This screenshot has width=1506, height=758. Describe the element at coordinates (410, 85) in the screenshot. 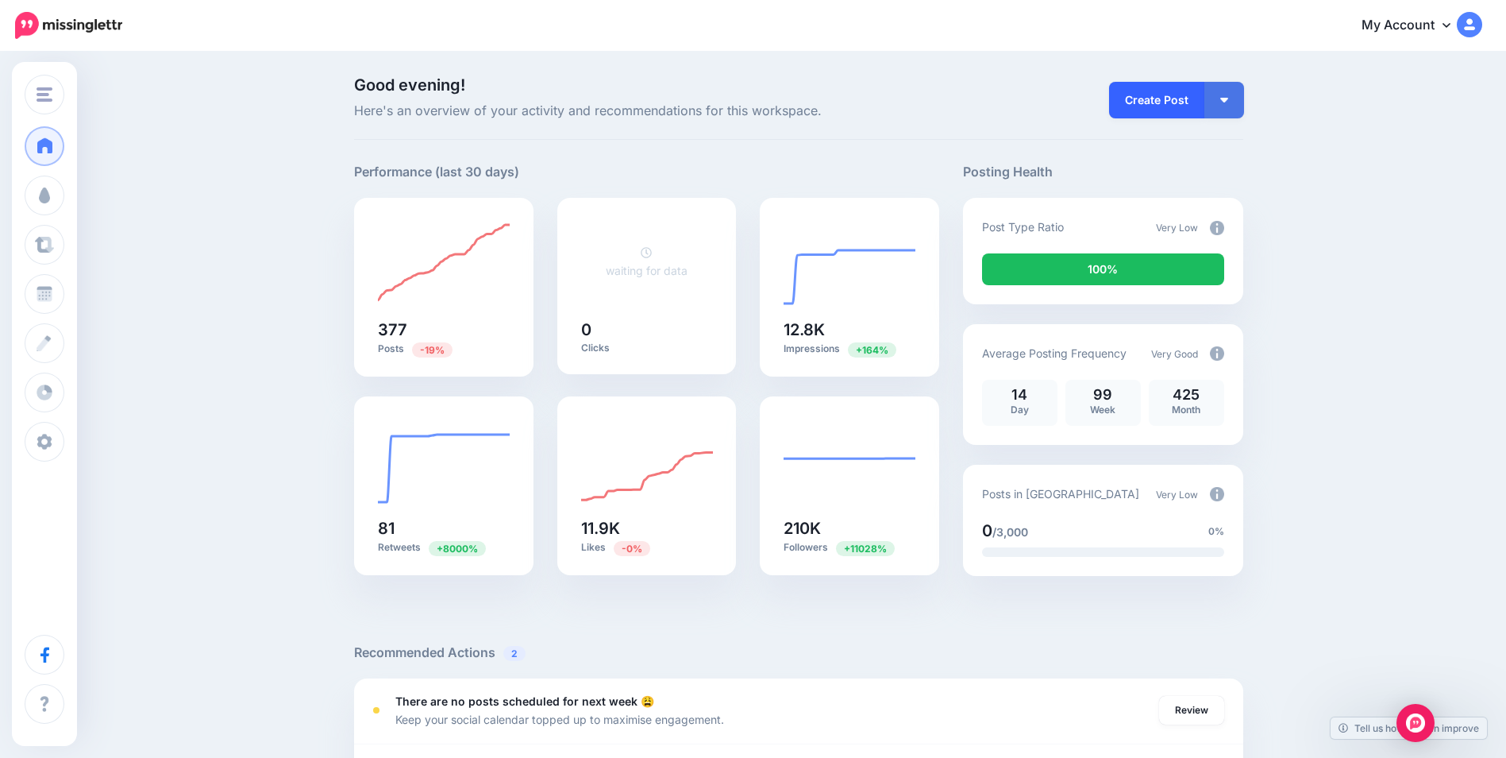

I see `span: Good evening!` at that location.